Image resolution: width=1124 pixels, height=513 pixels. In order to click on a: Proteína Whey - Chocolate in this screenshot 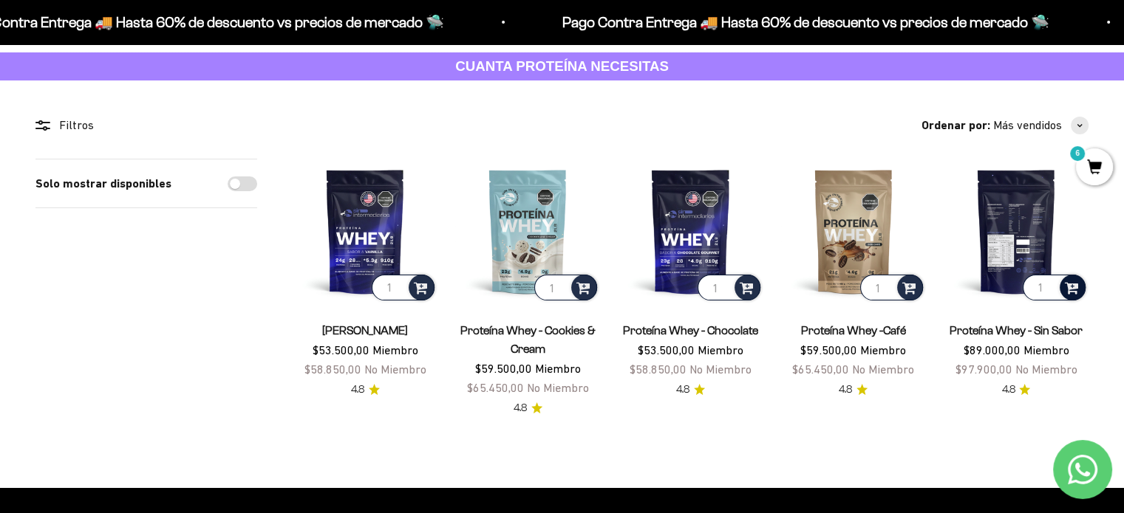, I will do `click(690, 330)`.